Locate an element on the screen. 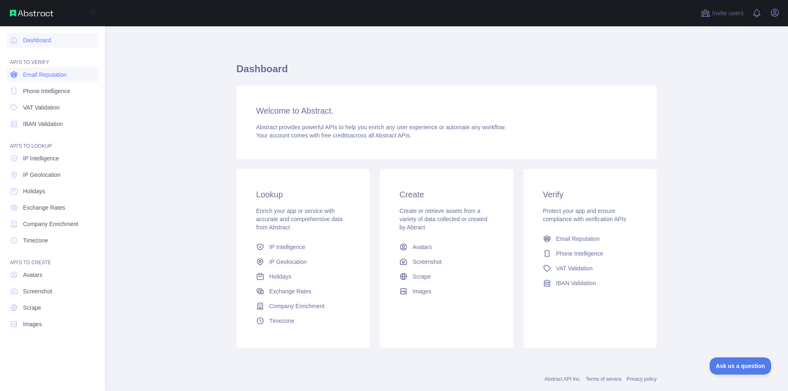 The height and width of the screenshot is (391, 788). a: Abstract API Inc. is located at coordinates (563, 379).